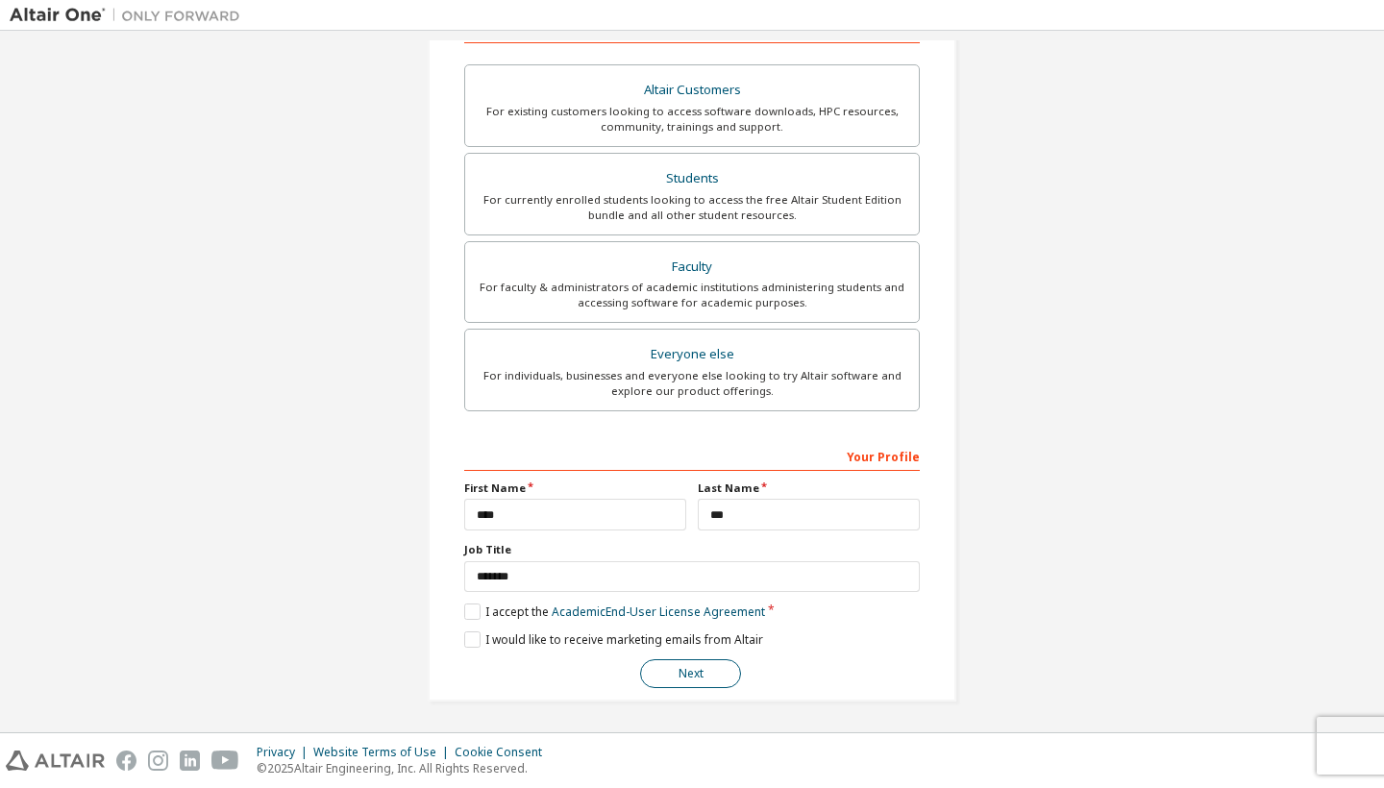 Image resolution: width=1384 pixels, height=788 pixels. I want to click on div: Altair Customers, so click(692, 90).